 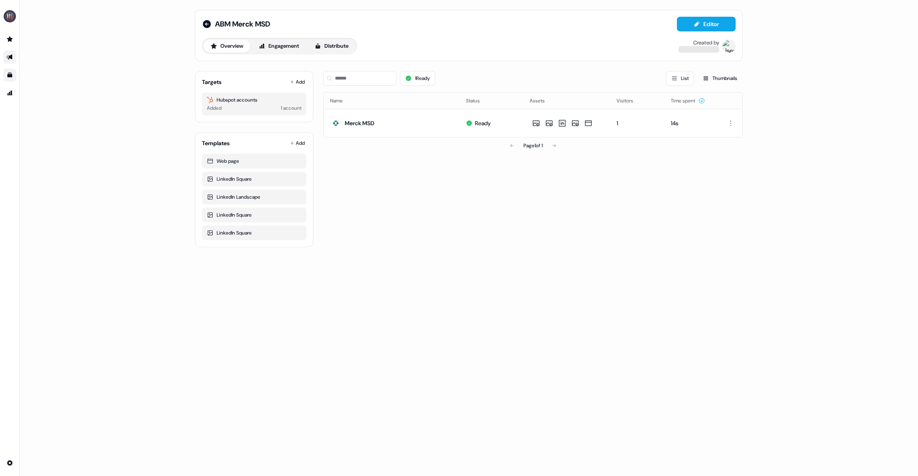 I want to click on button: Engagement, so click(x=279, y=46).